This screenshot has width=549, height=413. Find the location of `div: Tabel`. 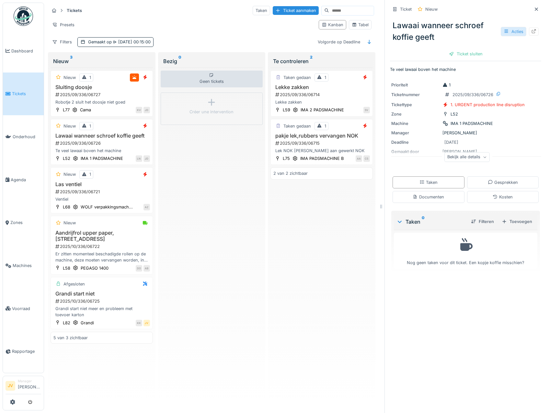

div: Tabel is located at coordinates (360, 25).